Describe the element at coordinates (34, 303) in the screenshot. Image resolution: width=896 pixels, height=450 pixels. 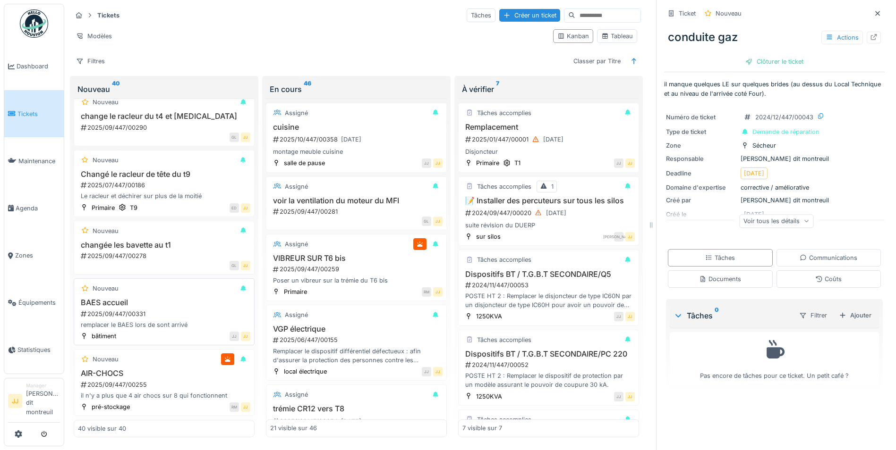
I see `a: Équipements` at that location.